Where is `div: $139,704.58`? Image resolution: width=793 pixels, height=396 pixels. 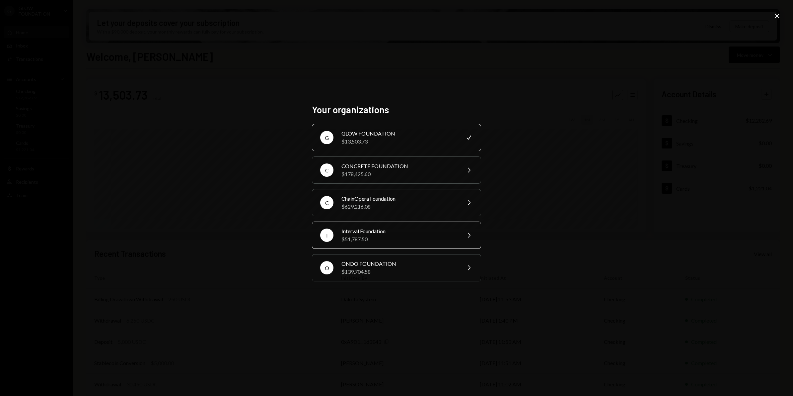 div: $139,704.58 is located at coordinates (399, 272).